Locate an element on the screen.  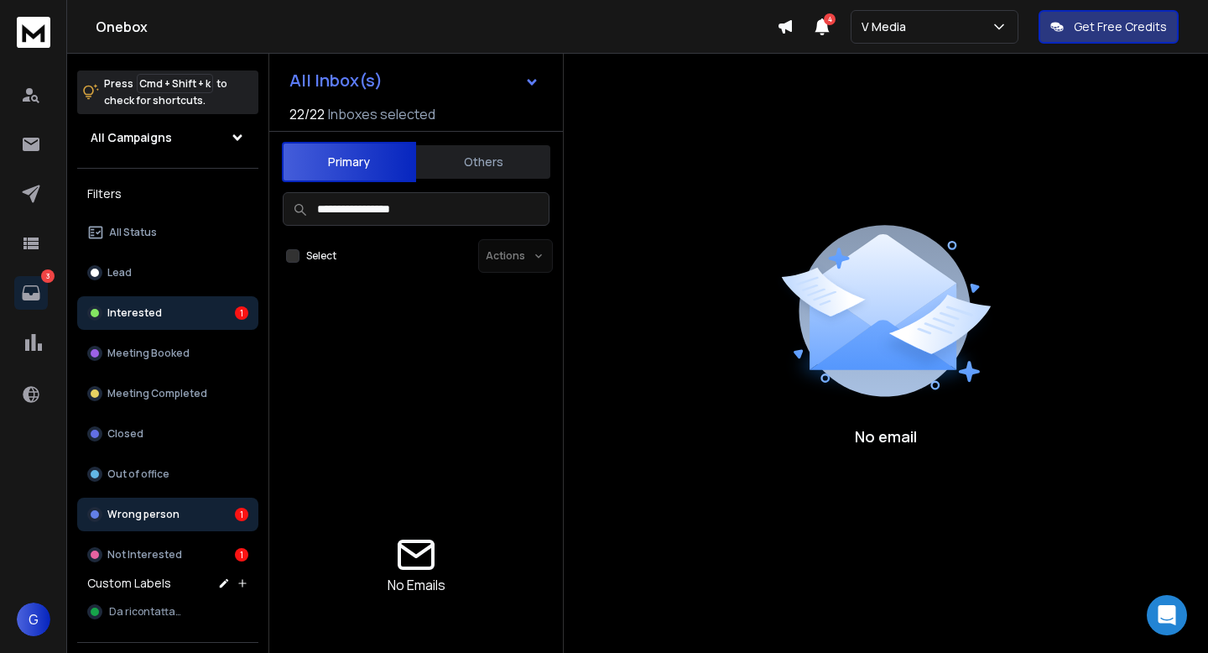
img: logo is located at coordinates (34, 32).